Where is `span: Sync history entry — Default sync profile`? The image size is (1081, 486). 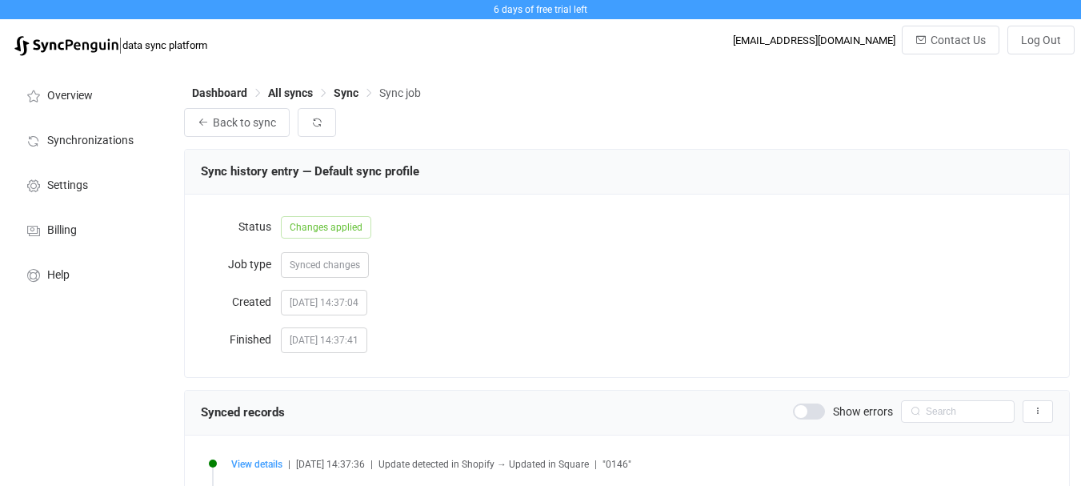 span: Sync history entry — Default sync profile is located at coordinates (310, 171).